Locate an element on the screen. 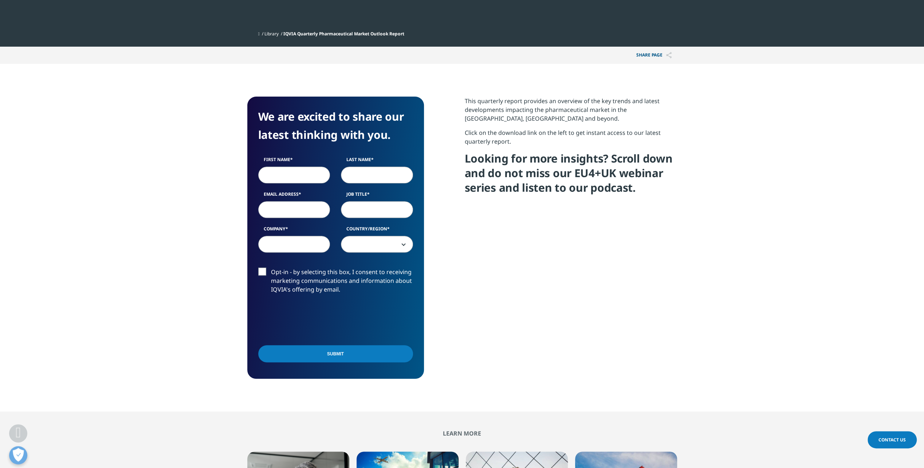 The height and width of the screenshot is (468, 924). label: Last Name is located at coordinates (377, 161).